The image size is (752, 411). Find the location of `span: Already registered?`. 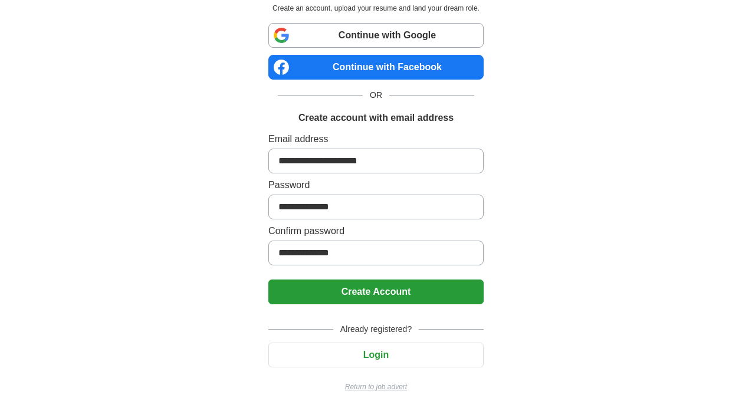

span: Already registered? is located at coordinates (376, 329).